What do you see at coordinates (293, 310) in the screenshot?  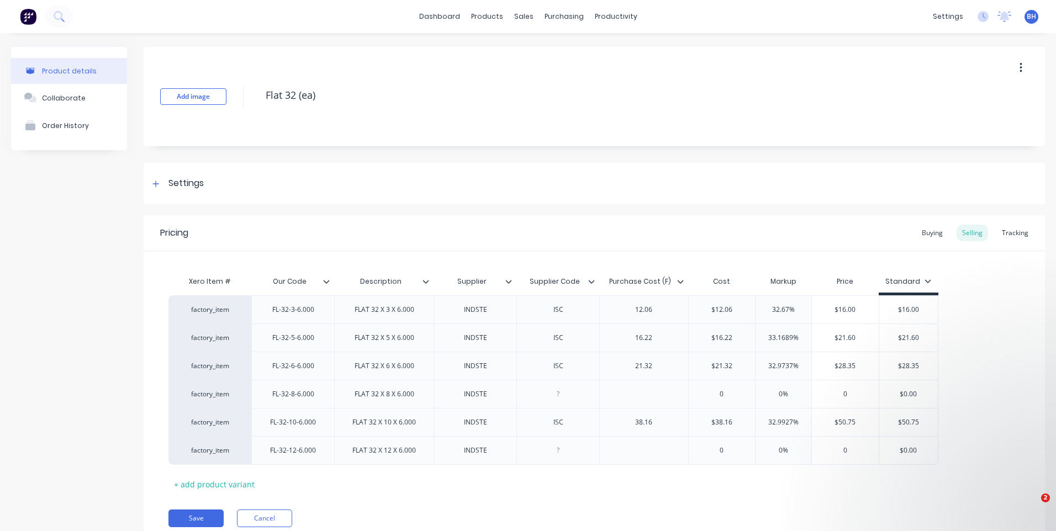 I see `div: FL-32-3-6.000` at bounding box center [293, 310].